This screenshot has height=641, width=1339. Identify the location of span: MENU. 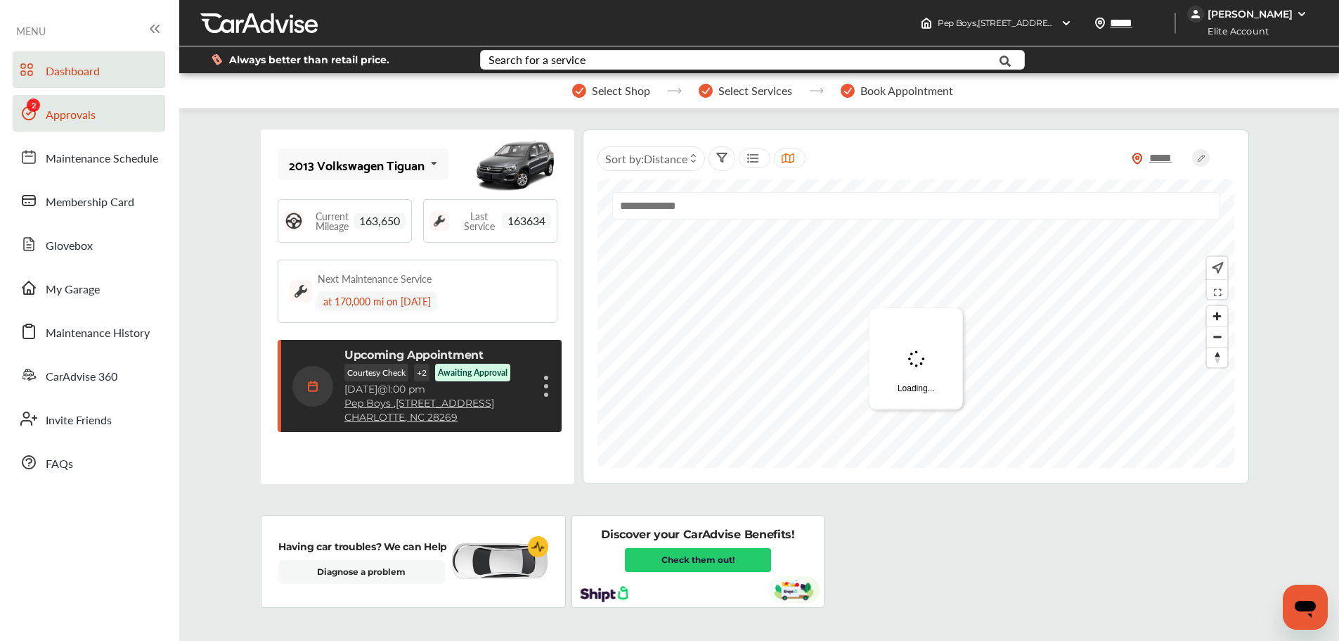
(31, 31).